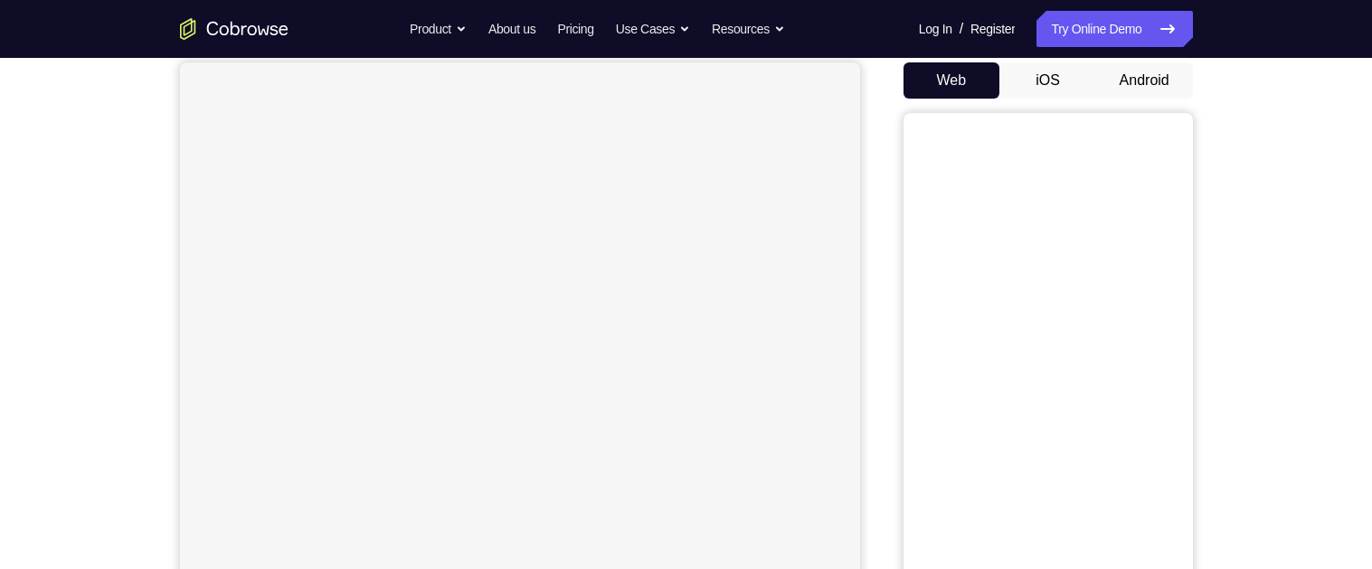  What do you see at coordinates (234, 29) in the screenshot?
I see `a: Go to the home page` at bounding box center [234, 29].